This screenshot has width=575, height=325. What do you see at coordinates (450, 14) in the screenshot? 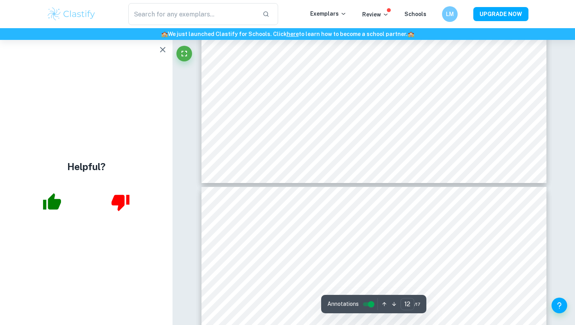
I see `h6: LM` at bounding box center [450, 14].